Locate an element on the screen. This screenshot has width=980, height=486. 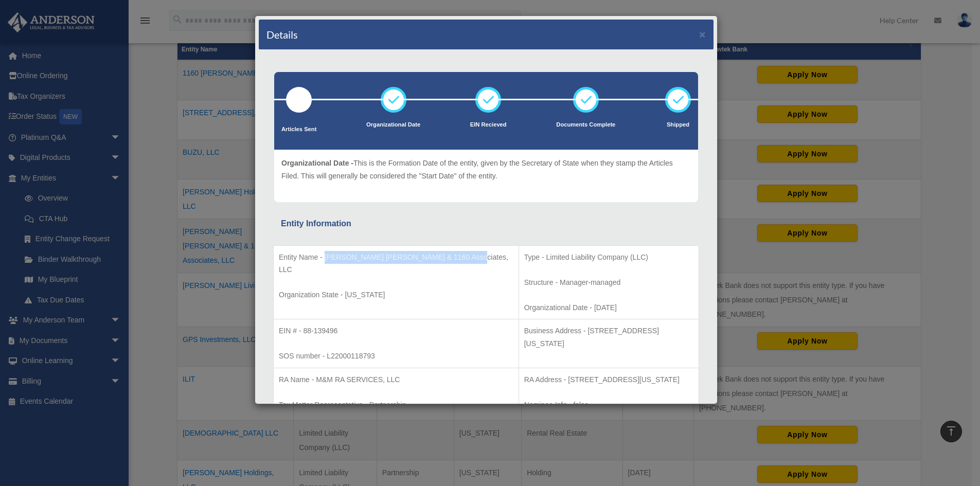
p: Tax Matter Representative - Partnership is located at coordinates (396, 405).